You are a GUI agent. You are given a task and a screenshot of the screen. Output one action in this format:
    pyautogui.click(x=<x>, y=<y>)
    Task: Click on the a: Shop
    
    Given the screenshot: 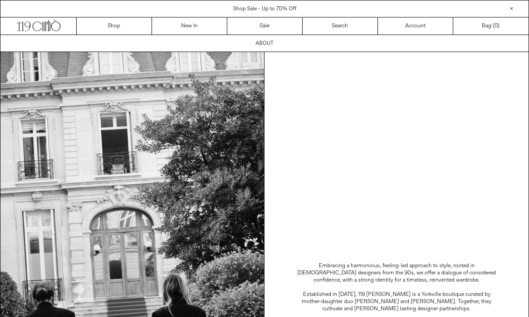 What is the action you would take?
    pyautogui.click(x=114, y=26)
    